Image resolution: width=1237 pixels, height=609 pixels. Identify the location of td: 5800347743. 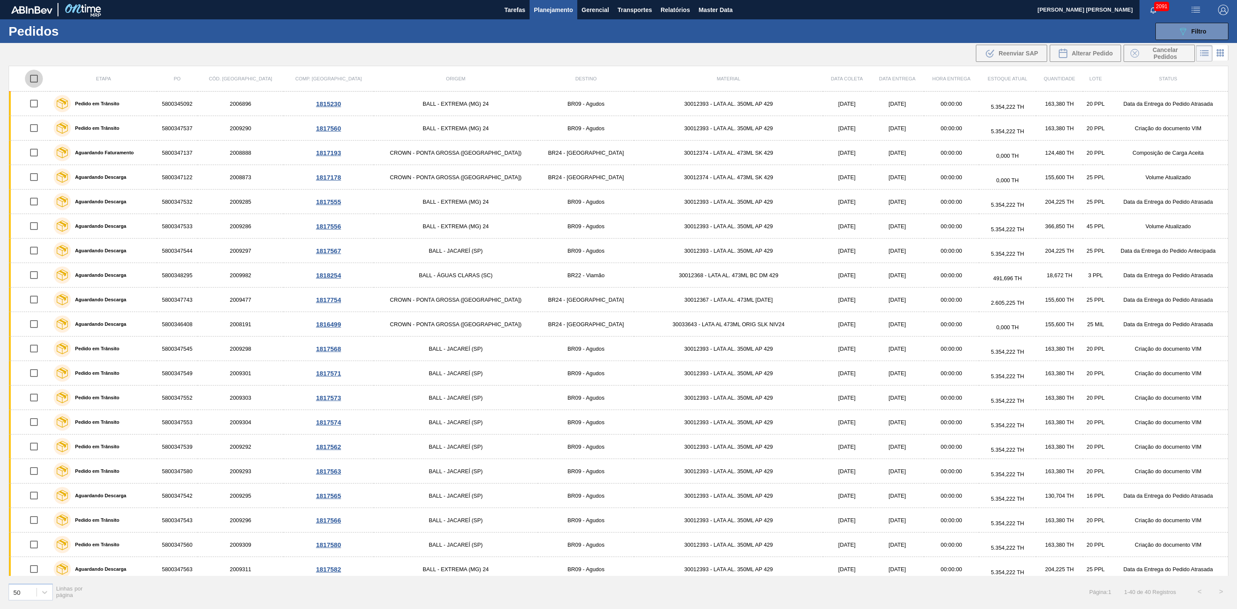
(177, 299).